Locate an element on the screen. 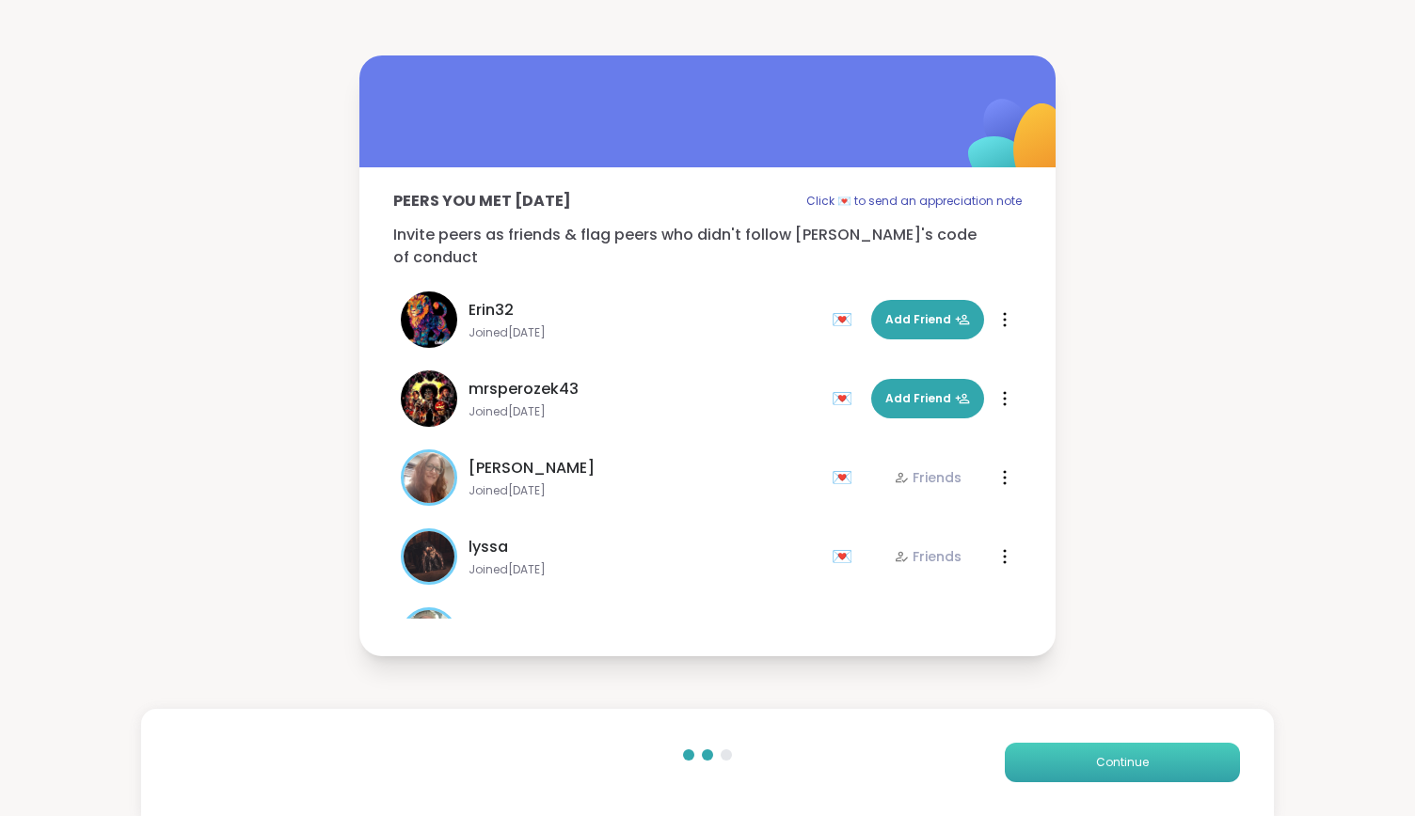 The height and width of the screenshot is (816, 1415). span: Continue is located at coordinates (1122, 763).